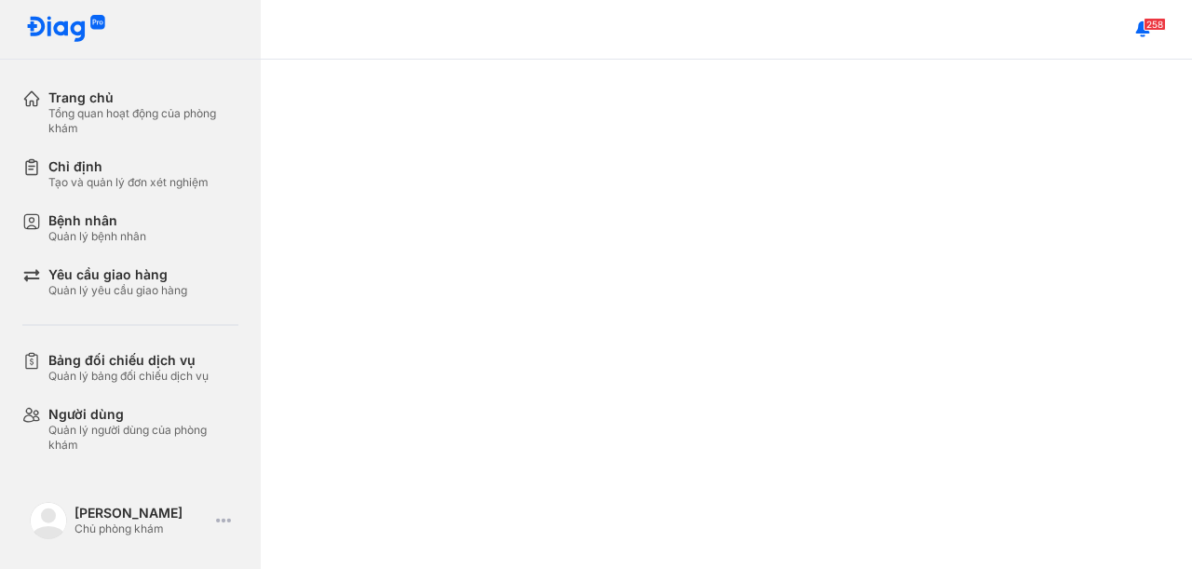  Describe the element at coordinates (143, 121) in the screenshot. I see `div: Tổng quan hoạt động của phòng khám` at that location.